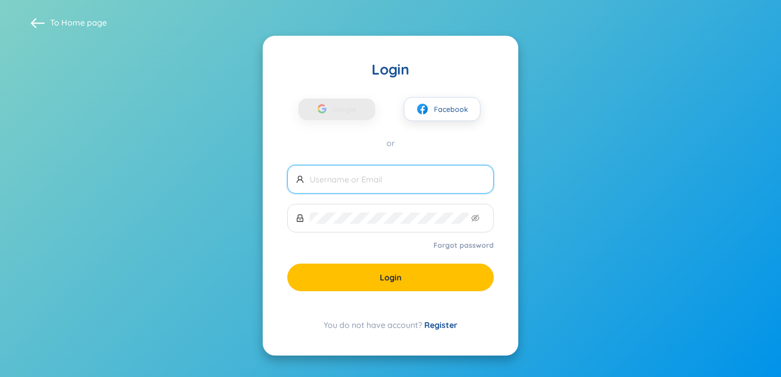 This screenshot has width=781, height=377. What do you see at coordinates (390, 69) in the screenshot?
I see `div: Login` at bounding box center [390, 69].